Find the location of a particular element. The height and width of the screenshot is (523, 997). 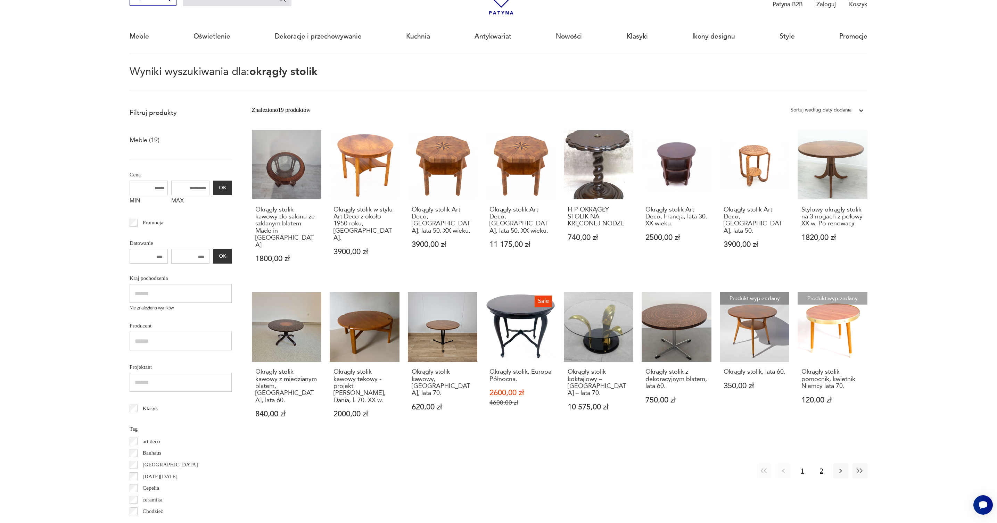

a: Produkt wyprzedanyOkrągły stolik pomocnik, kwietnik Niemcy lata 70.Okrągły stolik pomocnik, kwiet... is located at coordinates (832, 363).